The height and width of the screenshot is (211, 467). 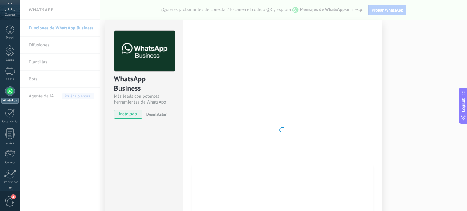 What do you see at coordinates (10, 60) in the screenshot?
I see `div: Leads` at bounding box center [10, 60].